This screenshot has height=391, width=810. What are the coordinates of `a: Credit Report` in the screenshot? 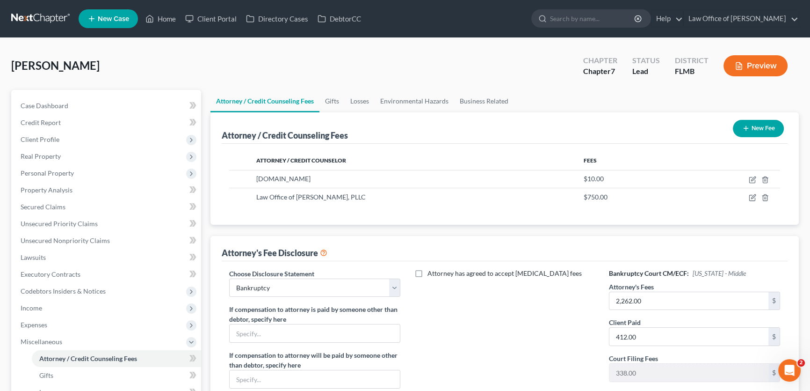 It's located at (107, 123).